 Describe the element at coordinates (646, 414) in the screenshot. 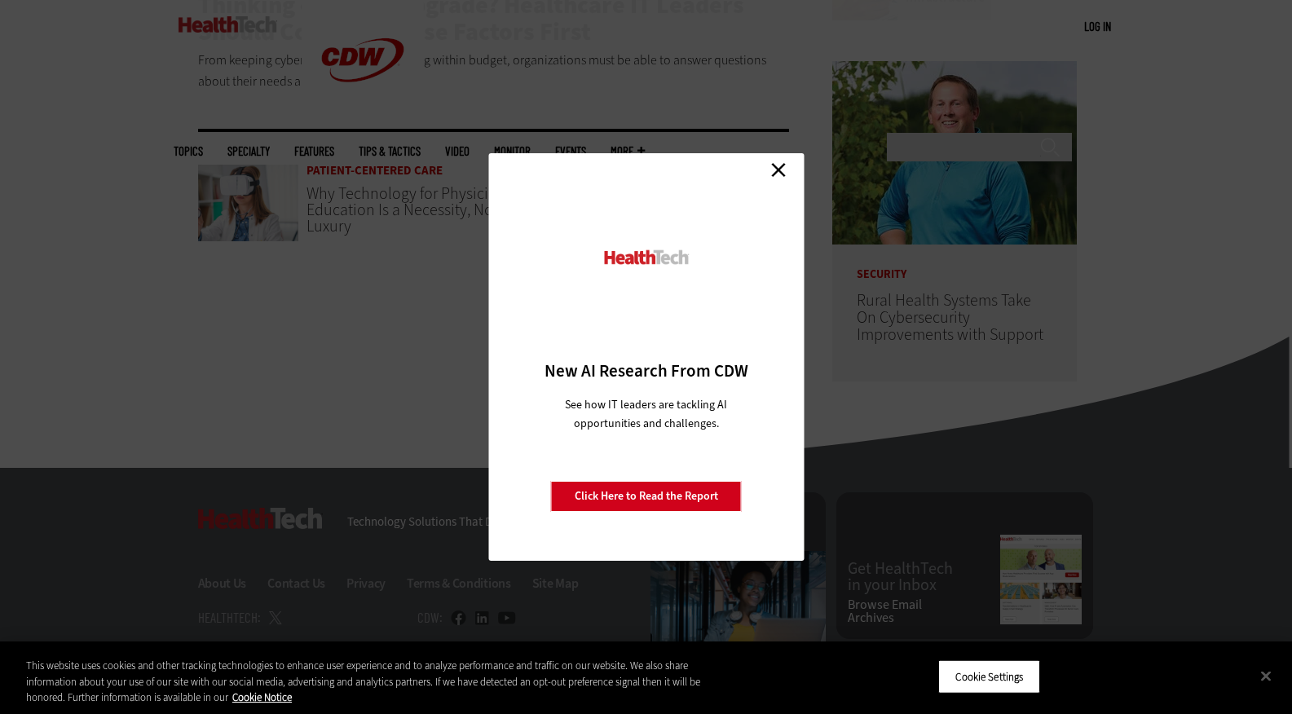

I see `p: See how IT leaders are tackling AI opportunities and challenges.` at that location.